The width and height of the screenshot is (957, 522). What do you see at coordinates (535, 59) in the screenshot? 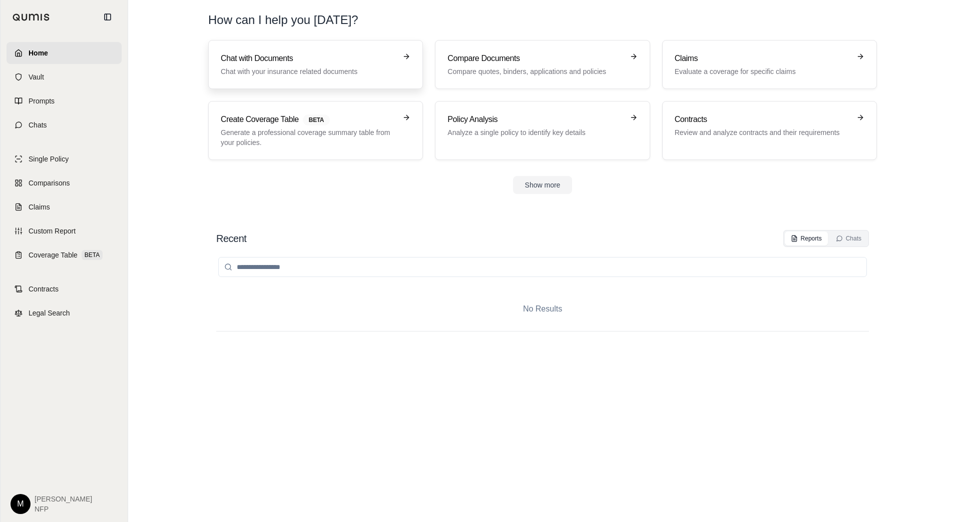
I see `h3: Compare Documents` at bounding box center [535, 59].